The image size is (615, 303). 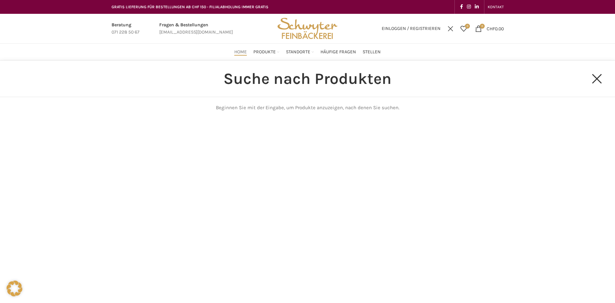 What do you see at coordinates (300, 52) in the screenshot?
I see `a: Standorte` at bounding box center [300, 52].